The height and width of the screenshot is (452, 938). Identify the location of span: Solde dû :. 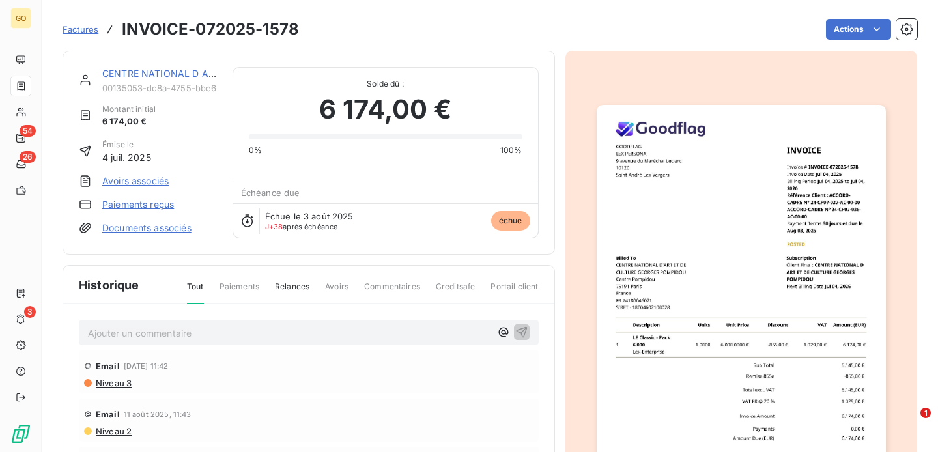
(385, 84).